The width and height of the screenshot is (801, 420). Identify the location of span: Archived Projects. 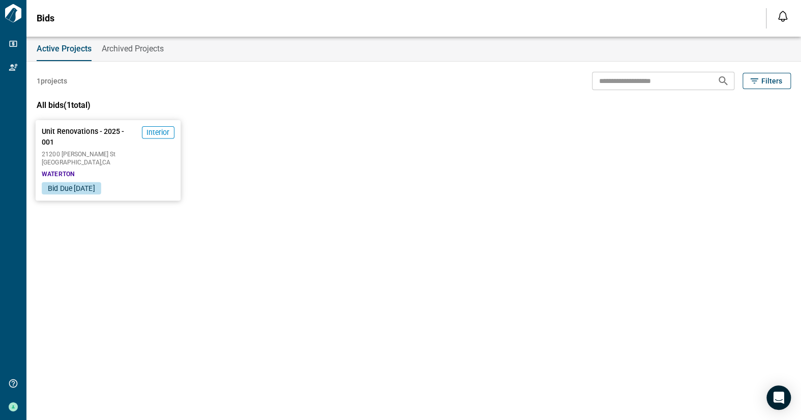
(133, 49).